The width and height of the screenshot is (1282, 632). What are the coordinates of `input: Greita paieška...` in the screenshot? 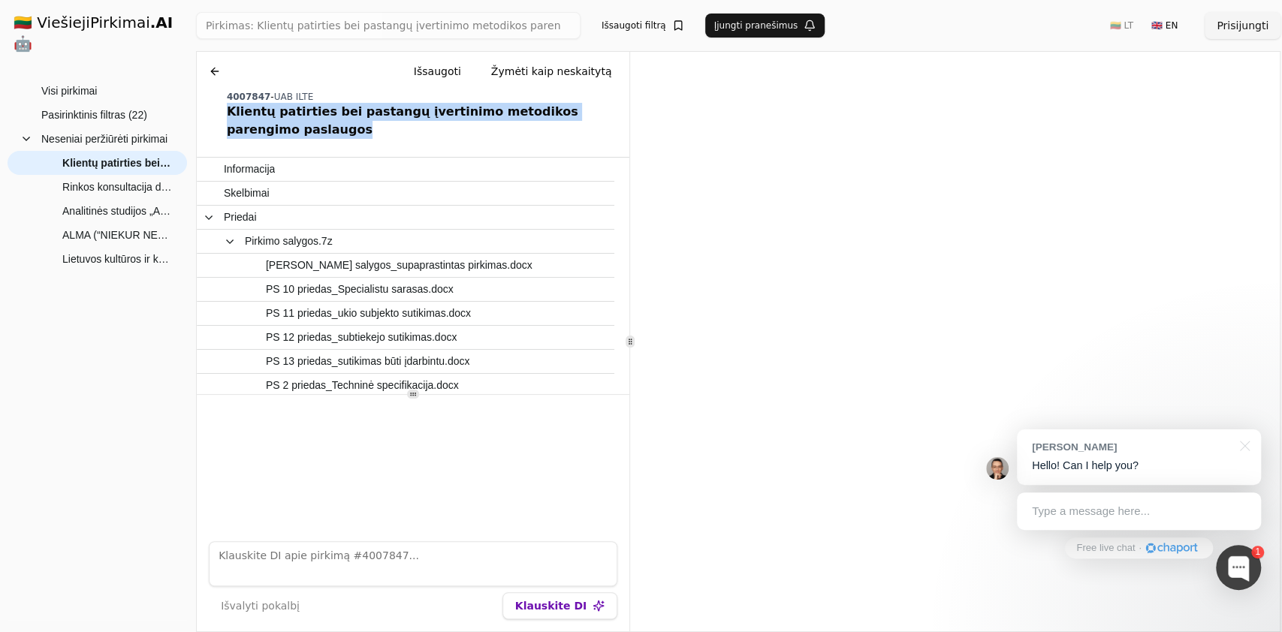 It's located at (388, 26).